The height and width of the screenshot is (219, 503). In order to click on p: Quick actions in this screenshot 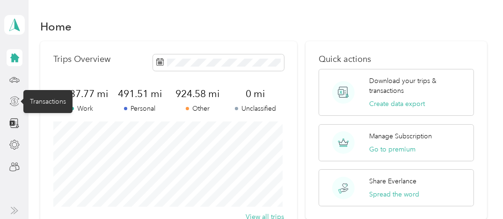, I will do `click(397, 59)`.